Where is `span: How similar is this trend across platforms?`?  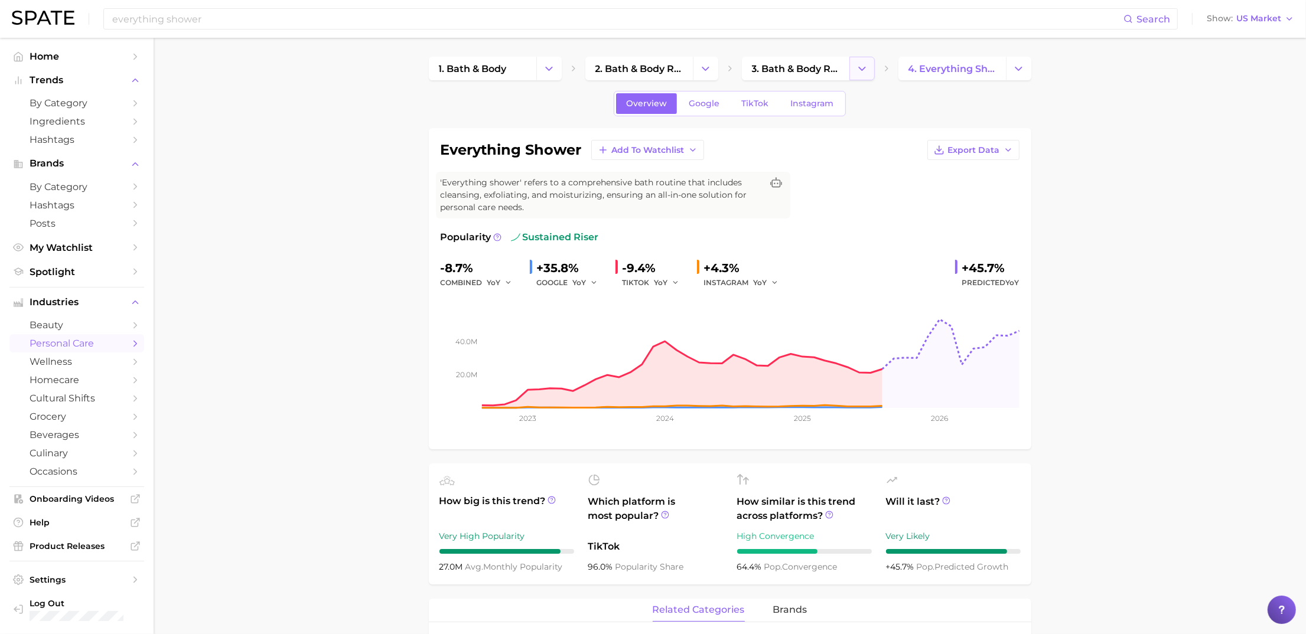 span: How similar is this trend across platforms? is located at coordinates (805, 509).